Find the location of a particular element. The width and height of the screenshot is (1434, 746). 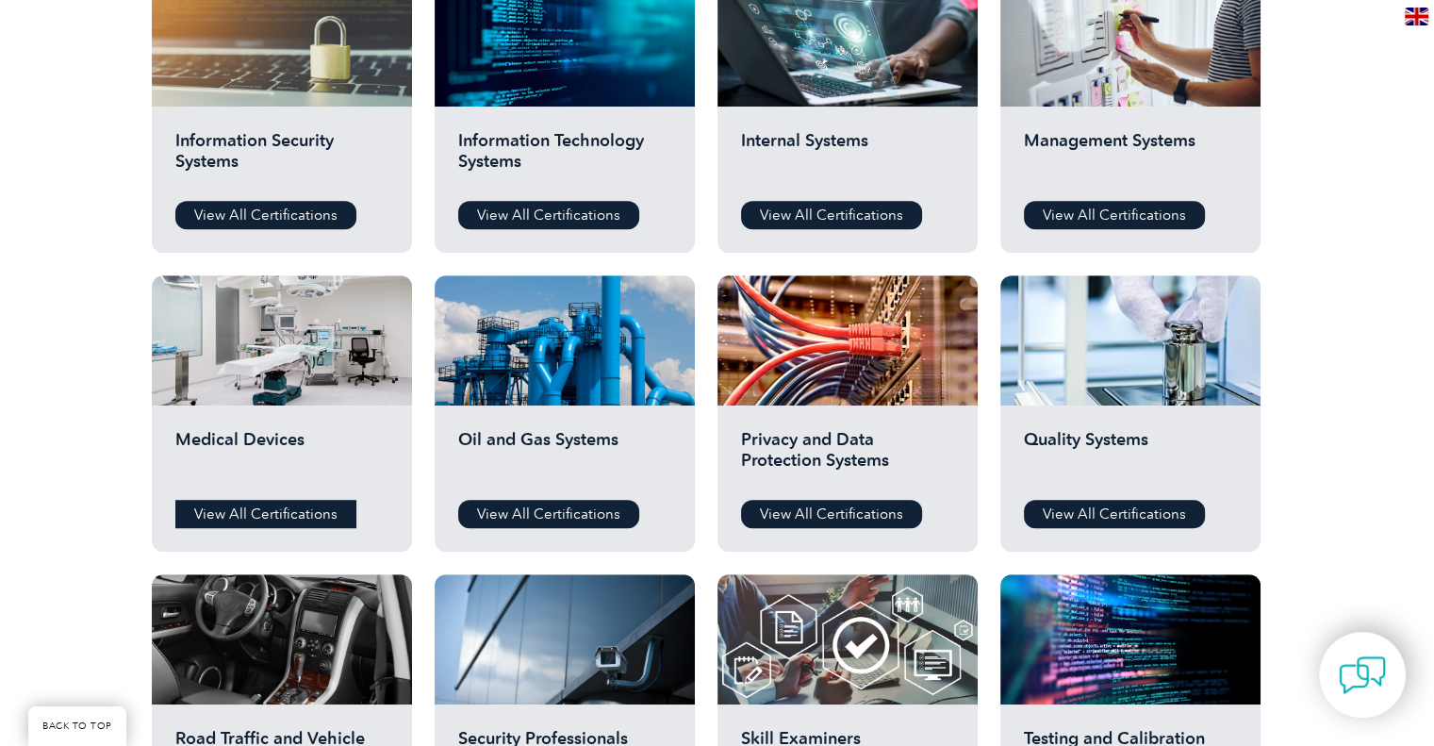

h2: Quality Systems is located at coordinates (1130, 457).